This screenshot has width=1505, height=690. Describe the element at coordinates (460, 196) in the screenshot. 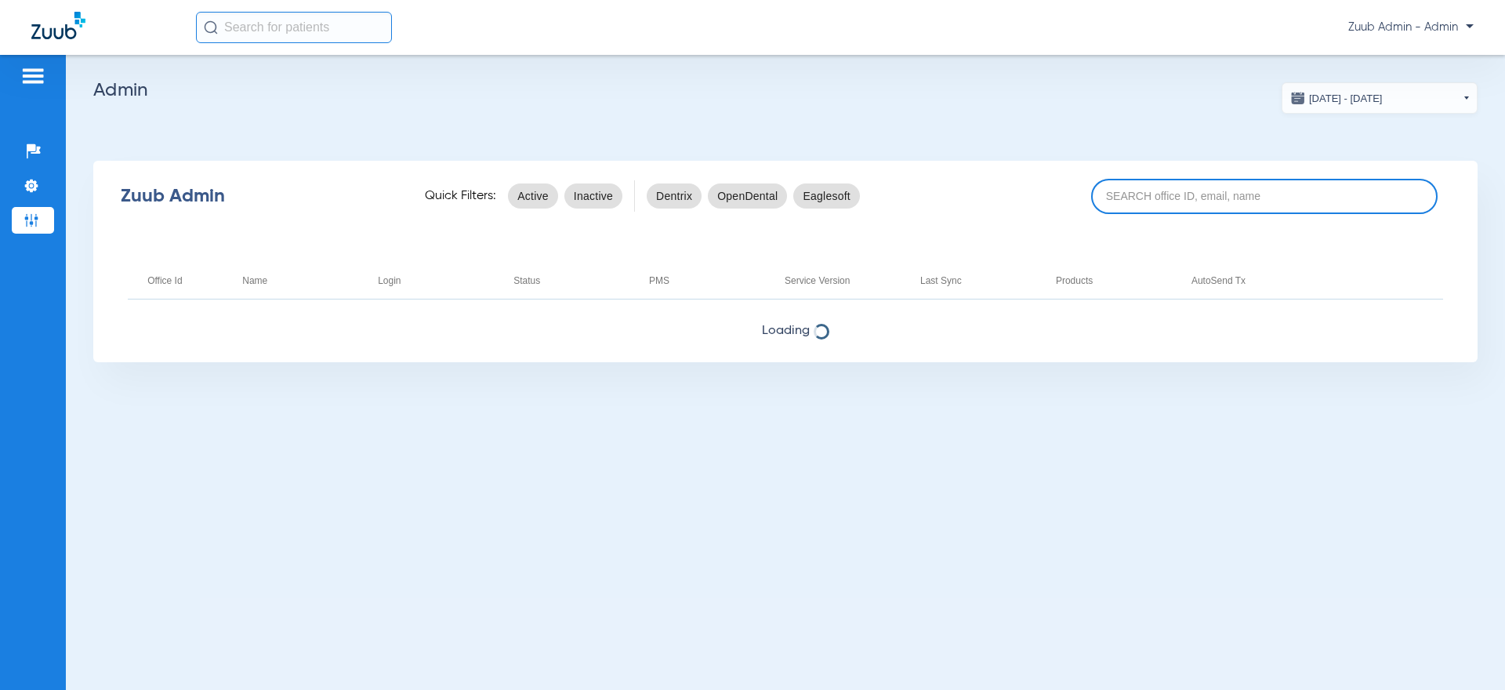

I see `span: Quick Filters:` at that location.